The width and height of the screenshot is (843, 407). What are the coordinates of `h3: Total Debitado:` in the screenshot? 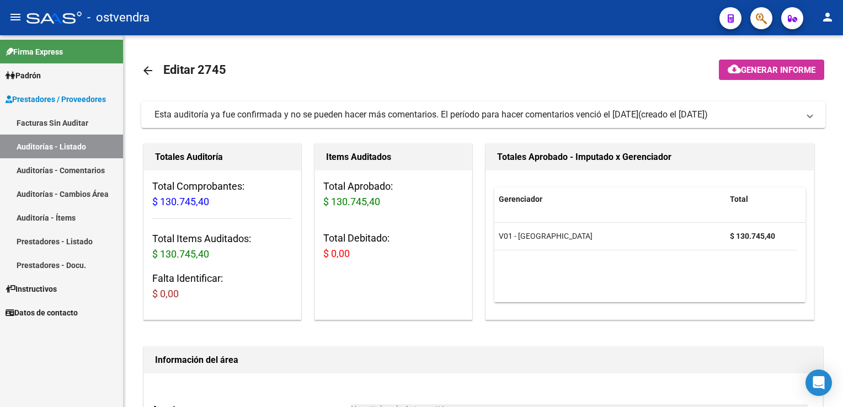 It's located at (393, 246).